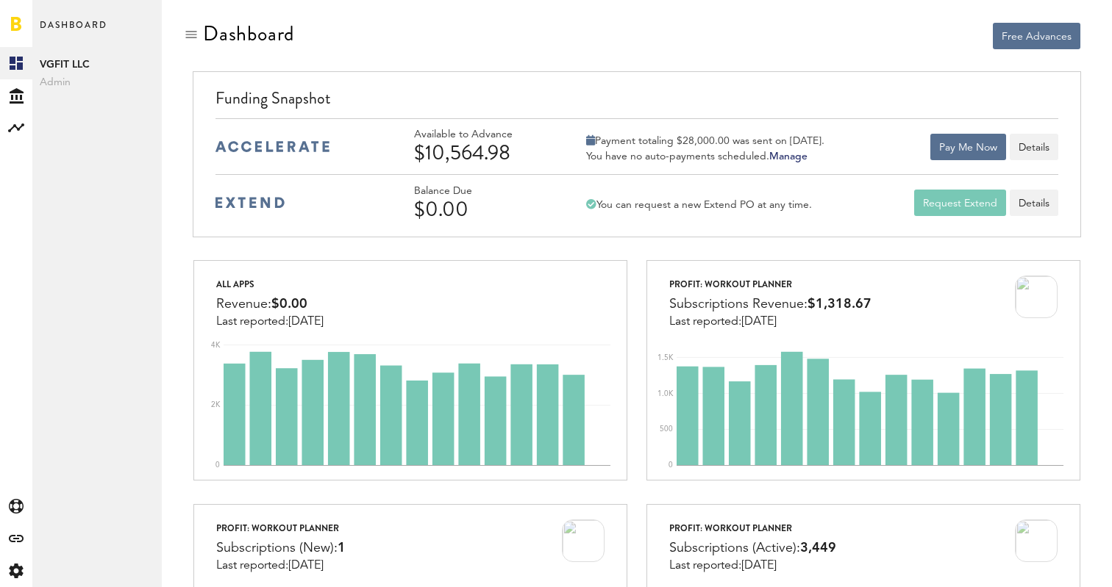 The height and width of the screenshot is (587, 1112). Describe the element at coordinates (270, 304) in the screenshot. I see `div: Revenue:` at that location.